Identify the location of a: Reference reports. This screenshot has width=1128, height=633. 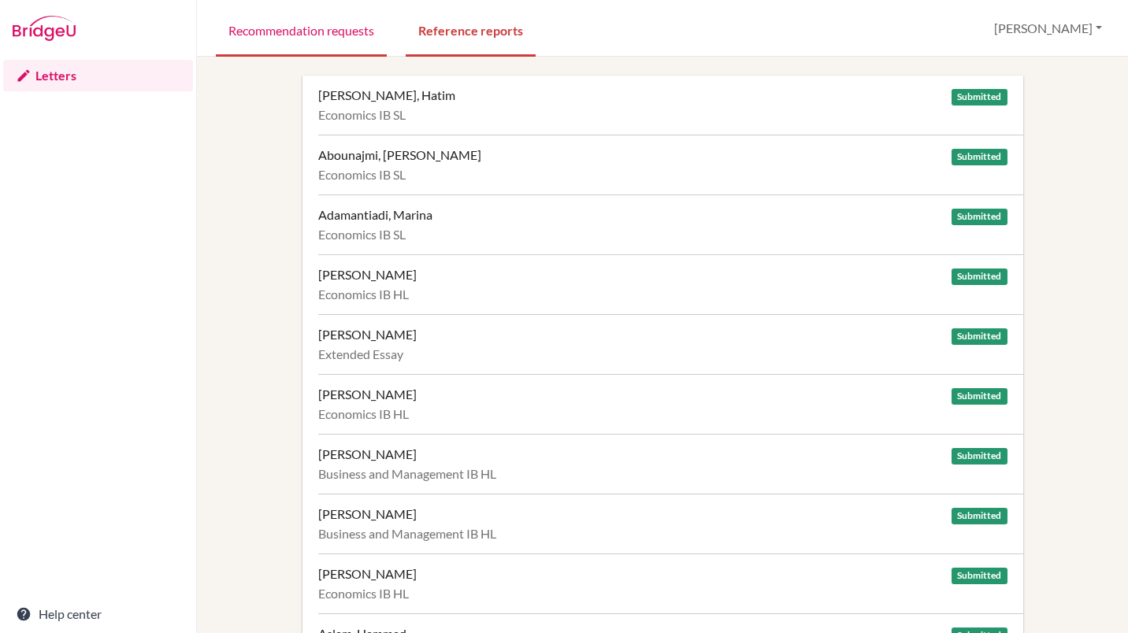
(470, 29).